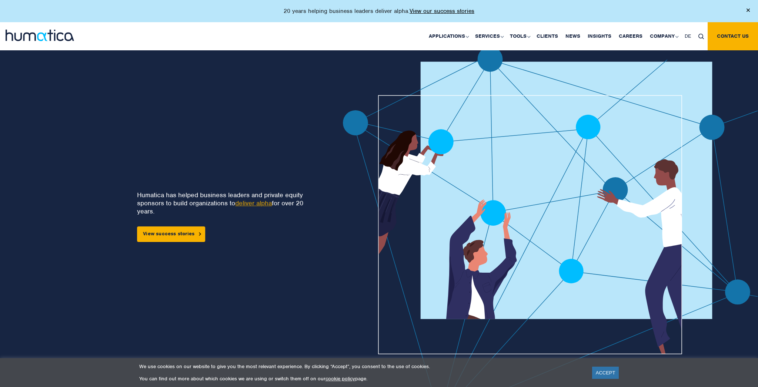  What do you see at coordinates (489, 36) in the screenshot?
I see `a: Services` at bounding box center [489, 36].